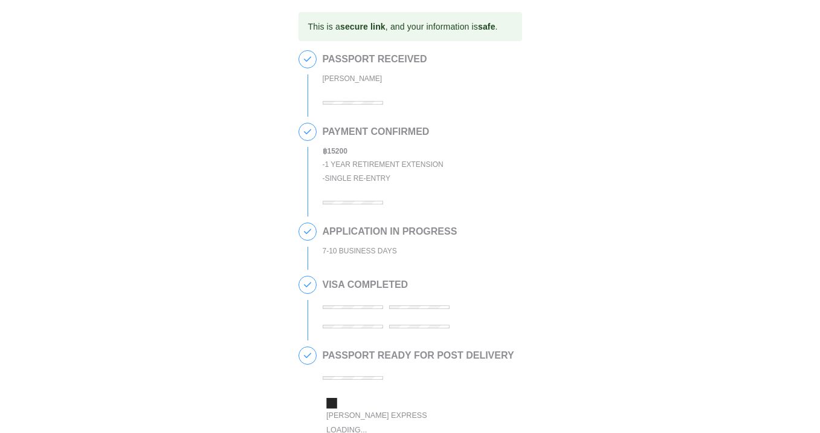  Describe the element at coordinates (308, 132) in the screenshot. I see `span: 2` at that location.